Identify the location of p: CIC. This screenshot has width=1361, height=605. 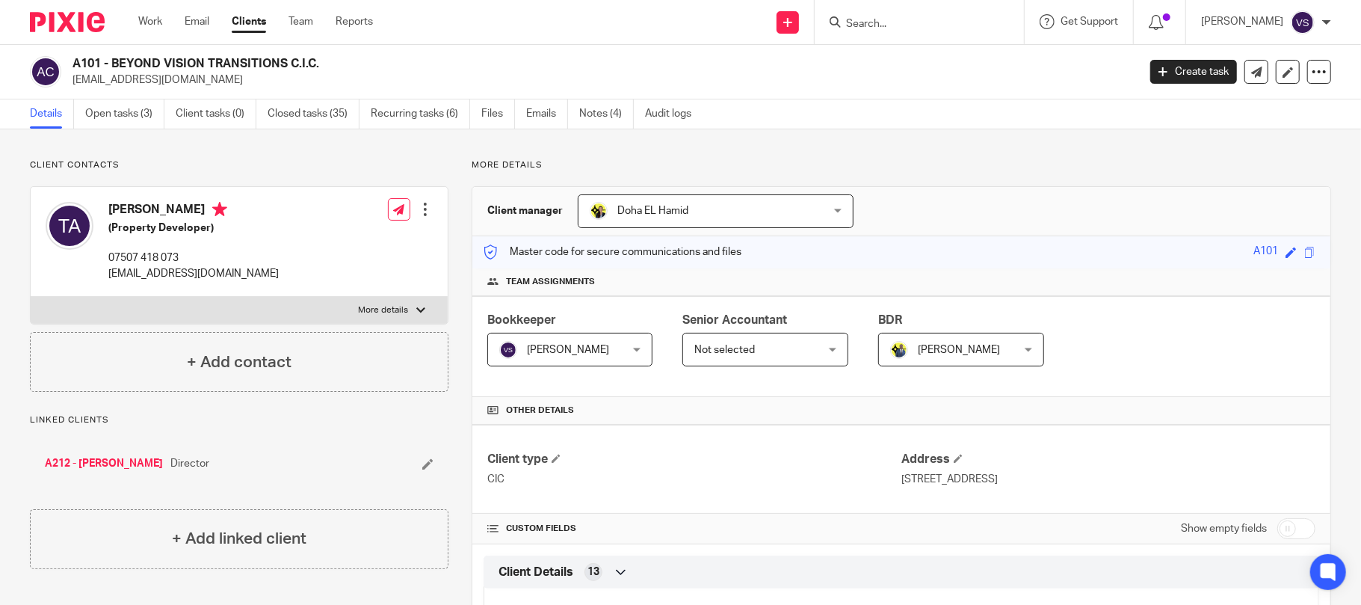
(694, 479).